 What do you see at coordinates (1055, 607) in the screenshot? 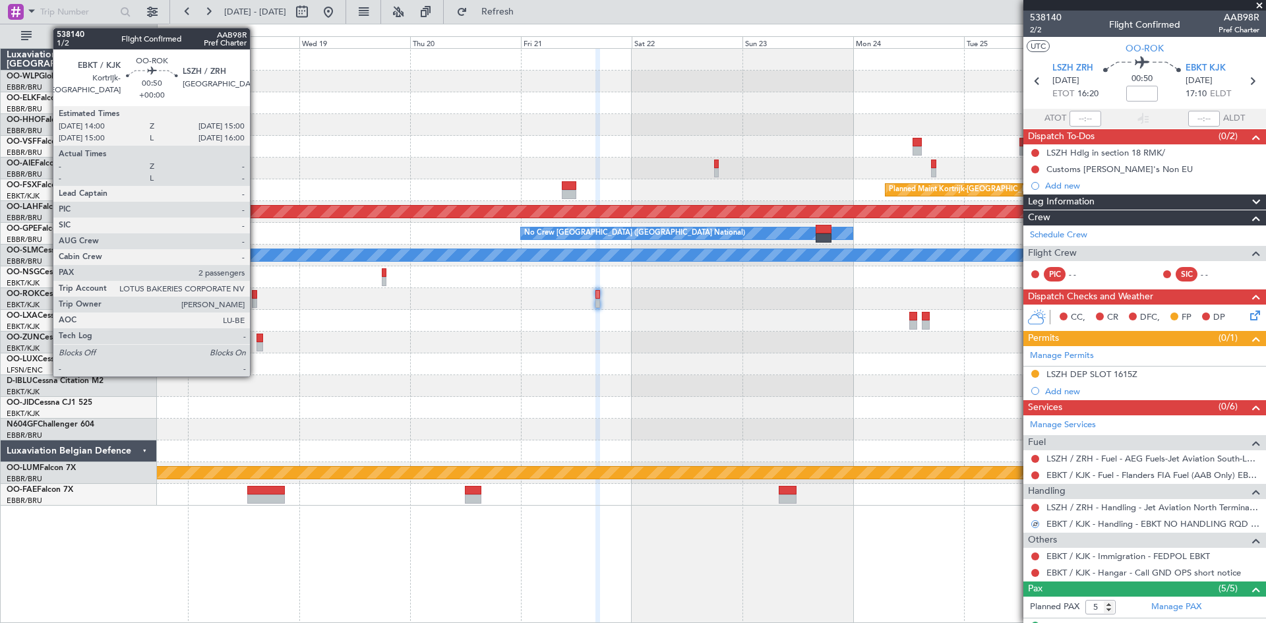
I see `label: Planned PAX` at bounding box center [1055, 607].